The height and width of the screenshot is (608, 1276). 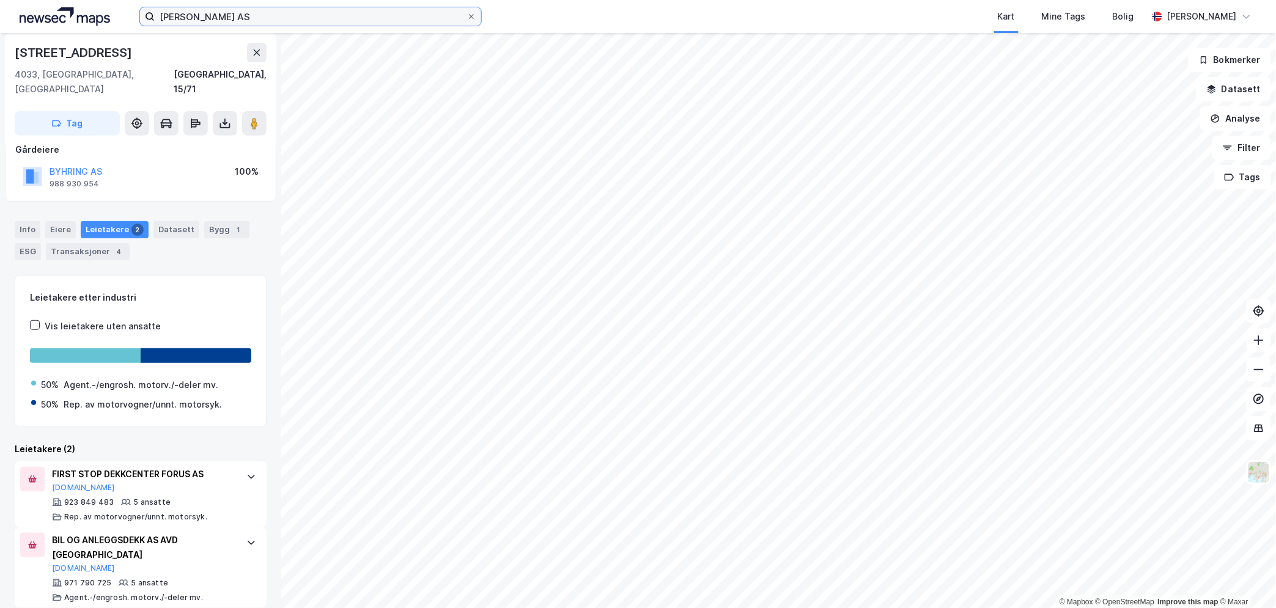 What do you see at coordinates (114, 230) in the screenshot?
I see `div: Leietakere` at bounding box center [114, 230].